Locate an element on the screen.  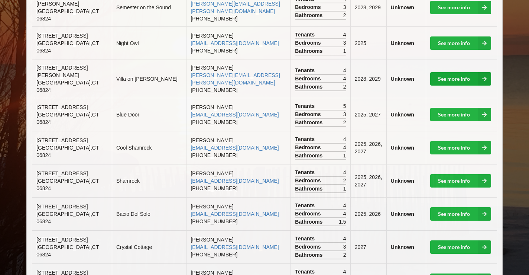
td: 2025, 2027 is located at coordinates (368, 114).